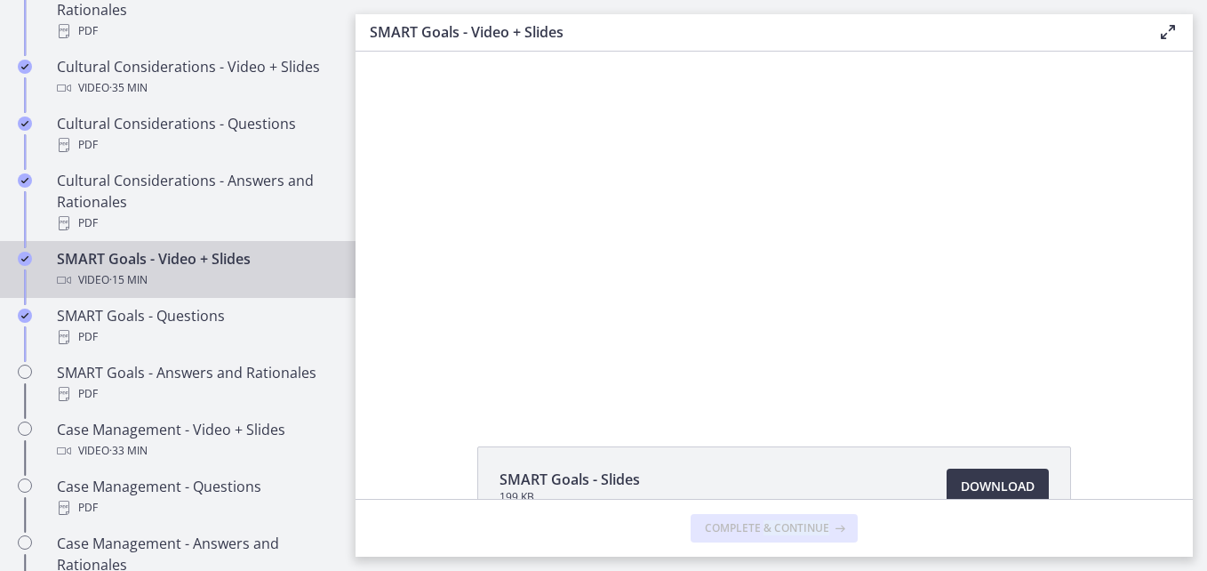 Image resolution: width=1207 pixels, height=571 pixels. I want to click on h3: SMART Goals - Video + Slides, so click(750, 32).